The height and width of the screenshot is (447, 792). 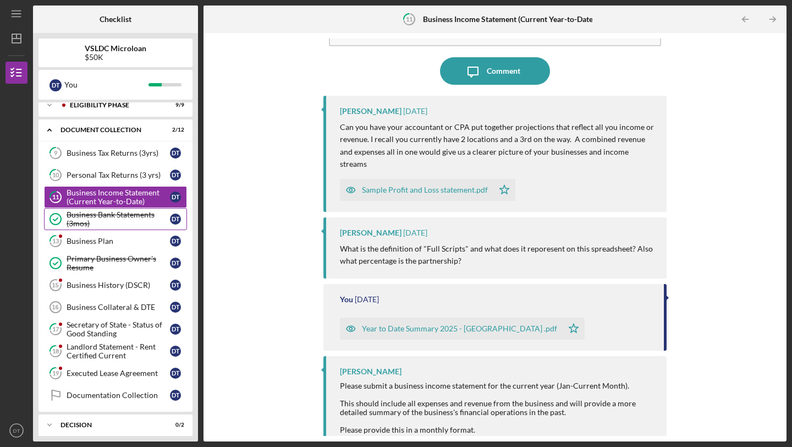 What do you see at coordinates (56, 153) in the screenshot?
I see `tspan: 9` at bounding box center [56, 153].